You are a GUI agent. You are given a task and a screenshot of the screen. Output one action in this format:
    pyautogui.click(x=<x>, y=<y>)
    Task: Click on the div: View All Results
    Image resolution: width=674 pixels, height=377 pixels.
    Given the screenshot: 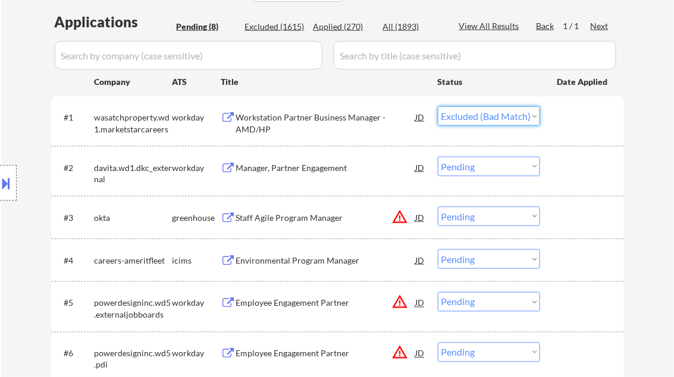 What is the action you would take?
    pyautogui.click(x=490, y=26)
    